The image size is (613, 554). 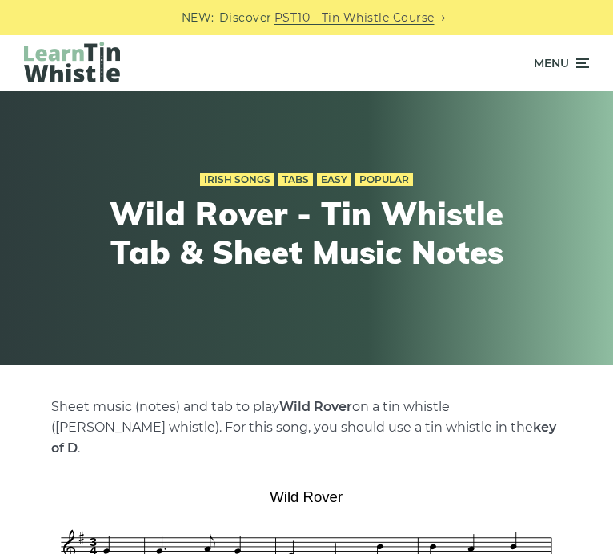 I want to click on img: LearnTinWhistle.com, so click(x=72, y=62).